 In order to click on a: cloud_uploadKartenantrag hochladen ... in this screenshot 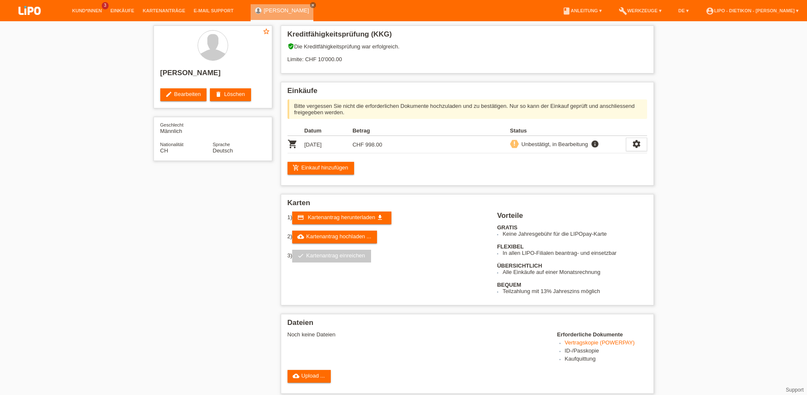, I will do `click(335, 237)`.